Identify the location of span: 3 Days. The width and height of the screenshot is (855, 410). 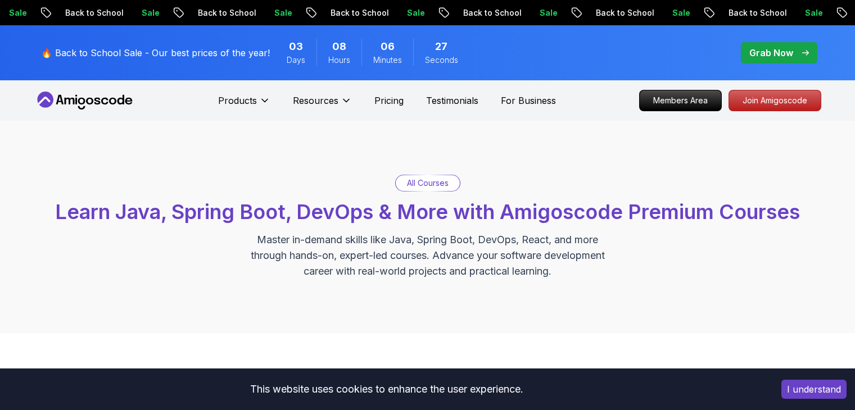
(296, 47).